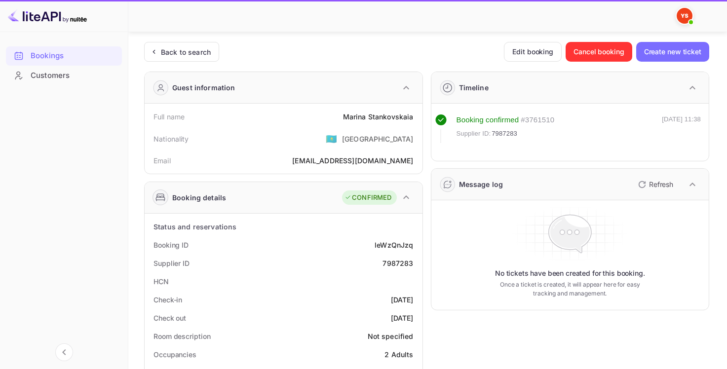 The height and width of the screenshot is (369, 727). I want to click on button: Edit booking, so click(533, 52).